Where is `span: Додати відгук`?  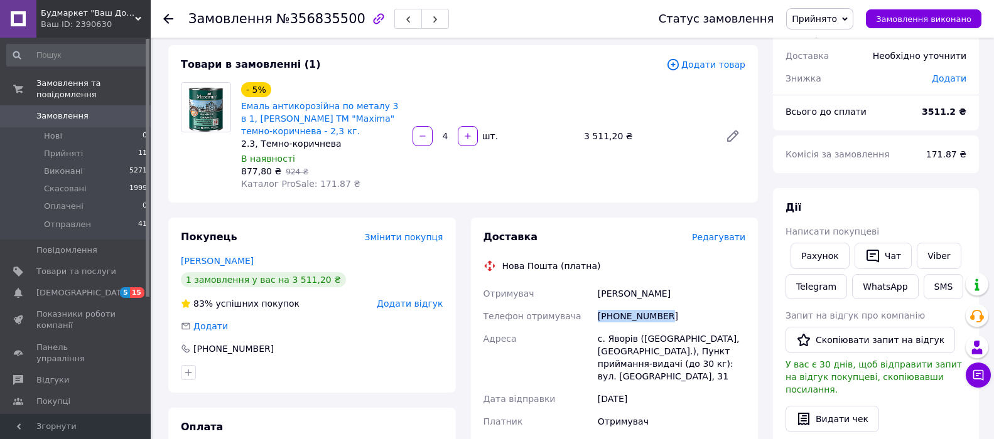 span: Додати відгук is located at coordinates (409, 304).